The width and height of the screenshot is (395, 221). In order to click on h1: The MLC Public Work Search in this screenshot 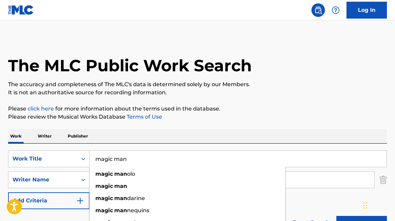, I will do `click(130, 65)`.